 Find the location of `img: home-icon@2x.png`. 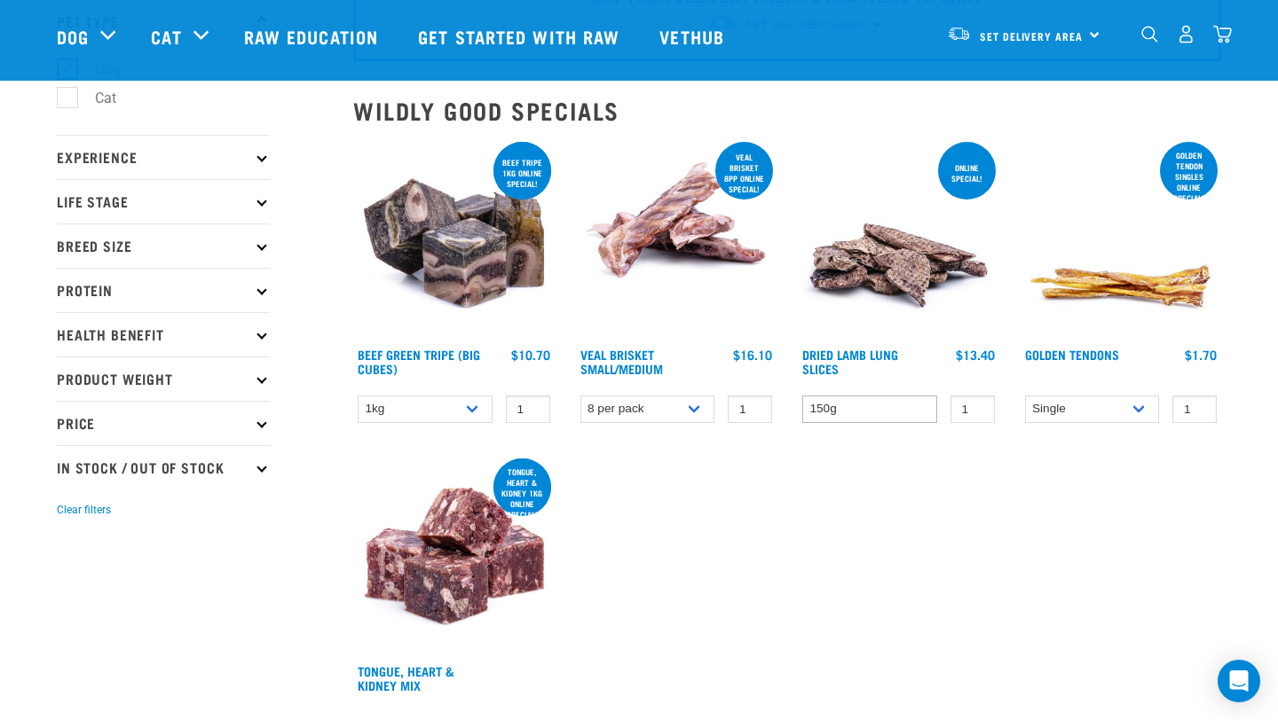

img: home-icon@2x.png is located at coordinates (1222, 34).